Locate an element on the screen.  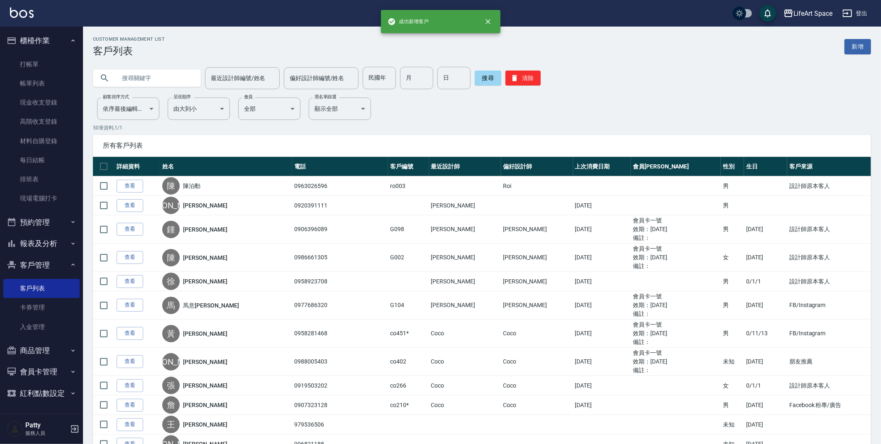
div: 馬 is located at coordinates (171, 305).